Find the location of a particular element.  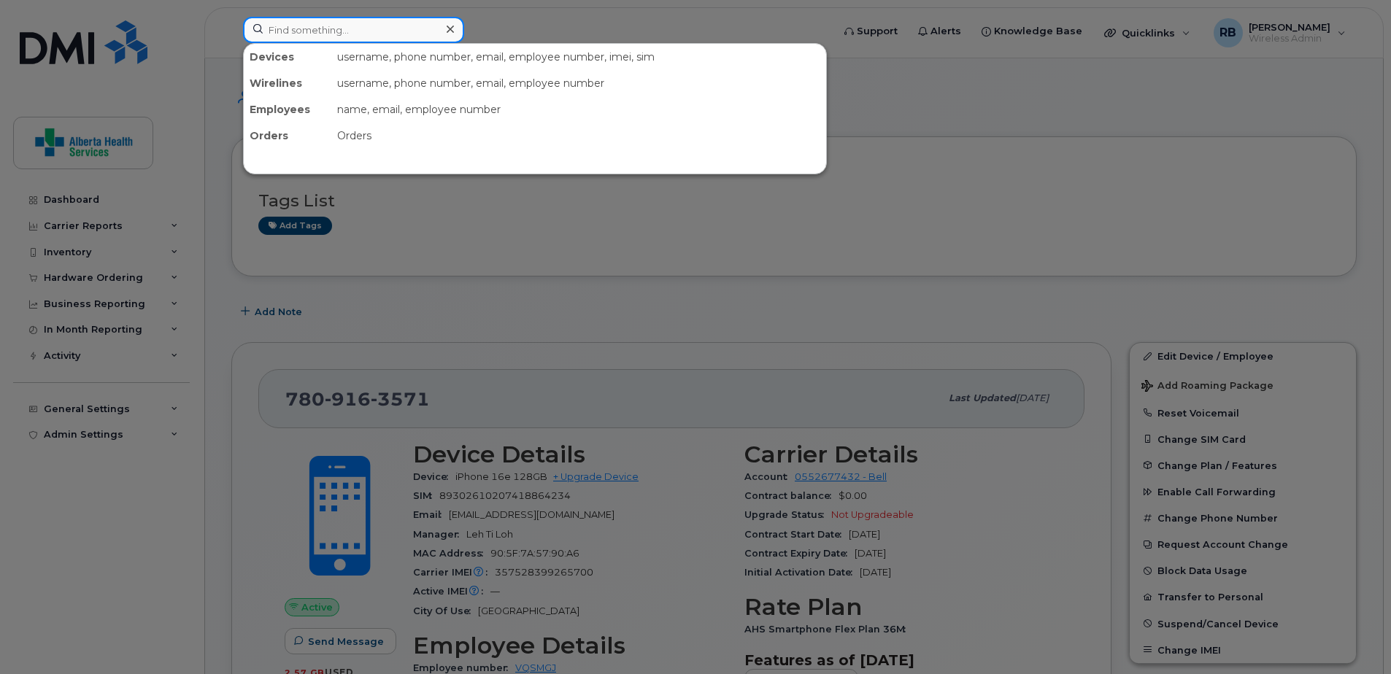

div: username, phone number, email, employee number, imei, sim is located at coordinates (579, 57).